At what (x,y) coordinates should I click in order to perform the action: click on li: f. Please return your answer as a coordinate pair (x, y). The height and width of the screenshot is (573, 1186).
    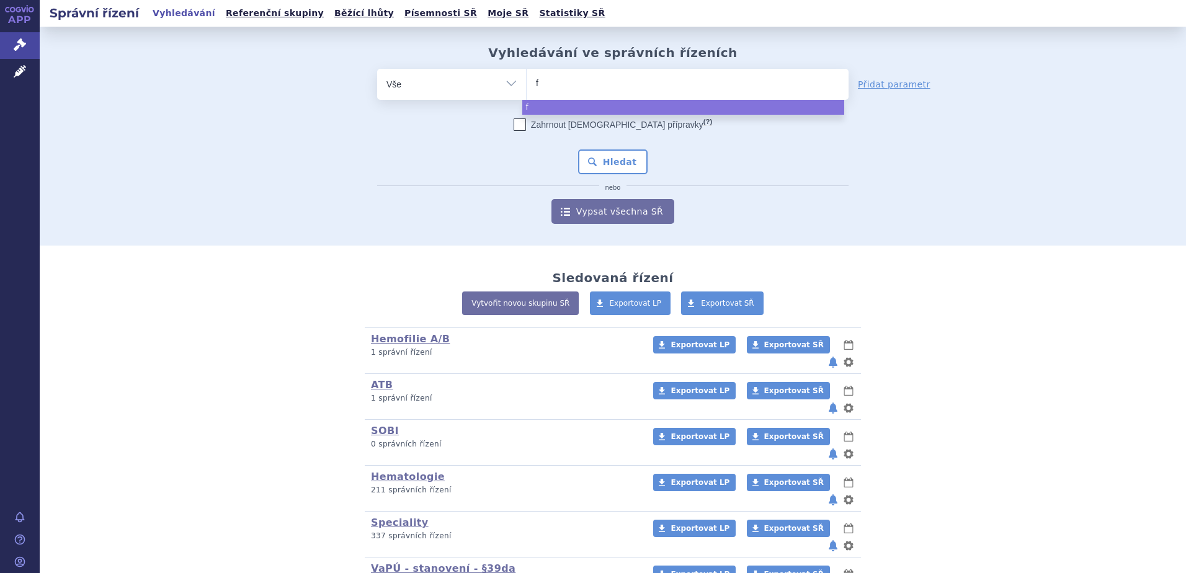
    Looking at the image, I should click on (683, 107).